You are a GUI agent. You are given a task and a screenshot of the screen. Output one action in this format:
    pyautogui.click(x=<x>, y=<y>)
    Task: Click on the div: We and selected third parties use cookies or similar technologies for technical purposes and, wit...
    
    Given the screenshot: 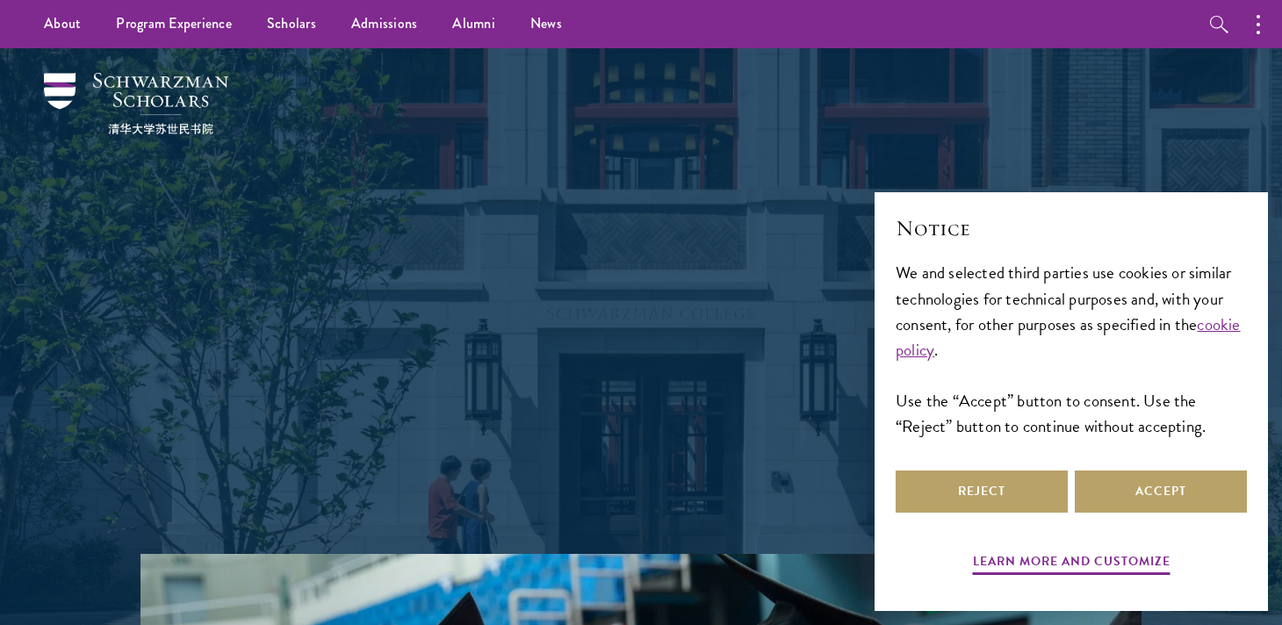 What is the action you would take?
    pyautogui.click(x=1072, y=349)
    